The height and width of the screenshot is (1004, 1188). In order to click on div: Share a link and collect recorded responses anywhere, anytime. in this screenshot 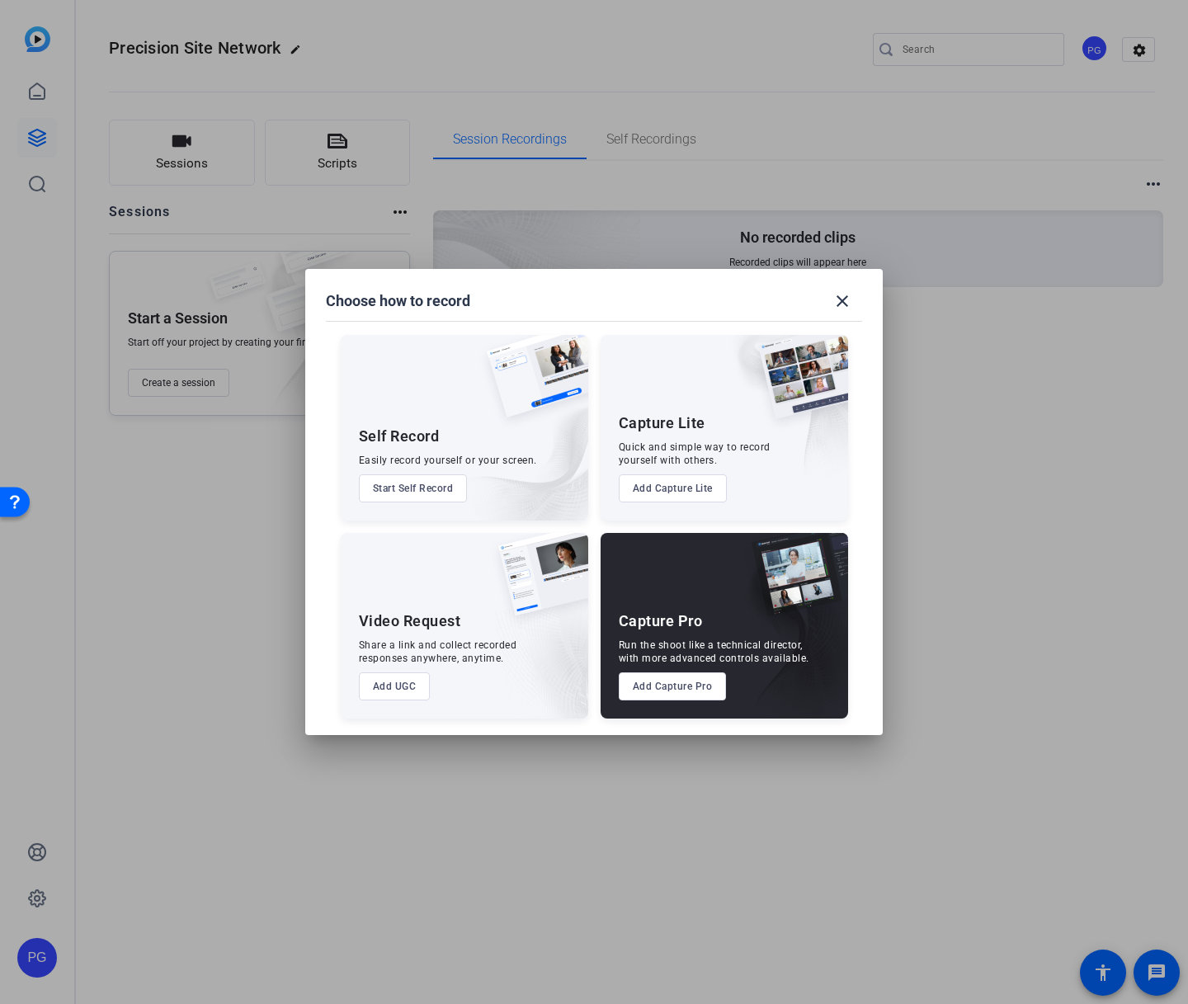, I will do `click(438, 652)`.